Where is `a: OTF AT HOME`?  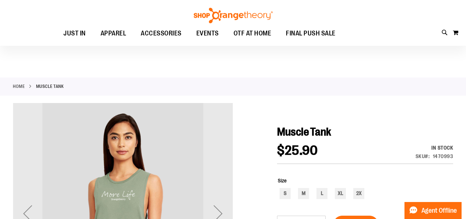
a: OTF AT HOME is located at coordinates (253, 34).